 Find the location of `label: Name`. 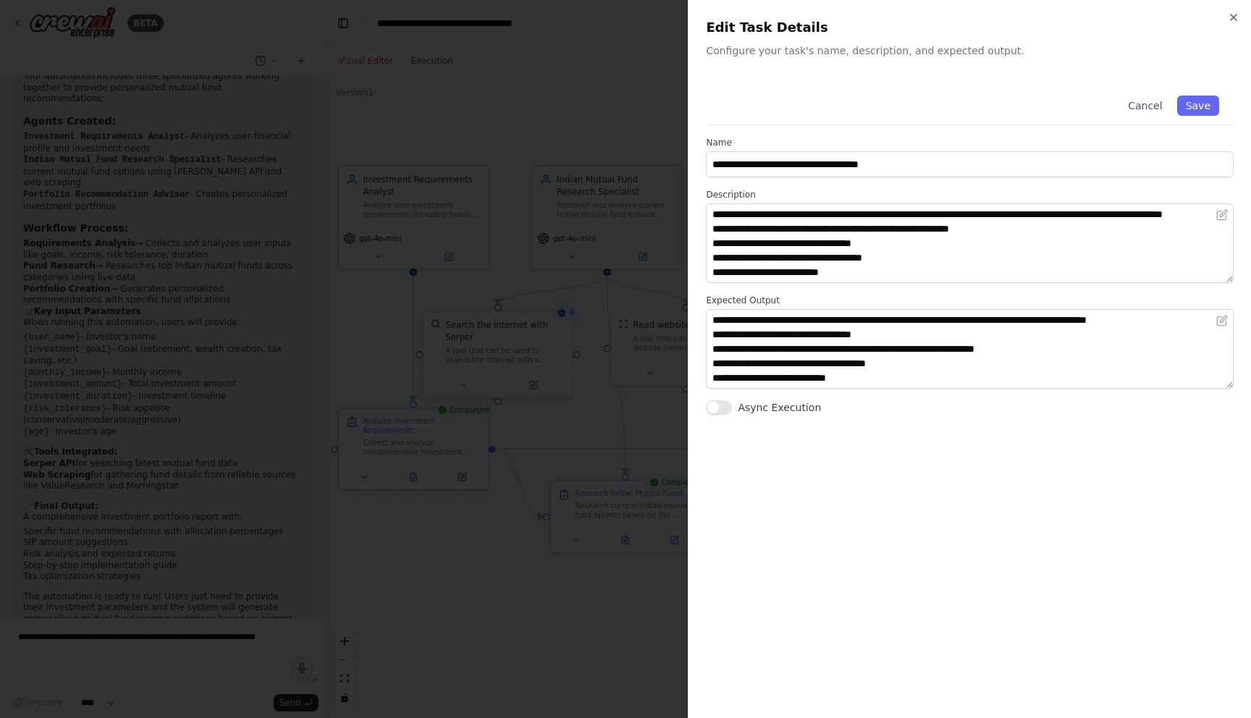

label: Name is located at coordinates (969, 143).